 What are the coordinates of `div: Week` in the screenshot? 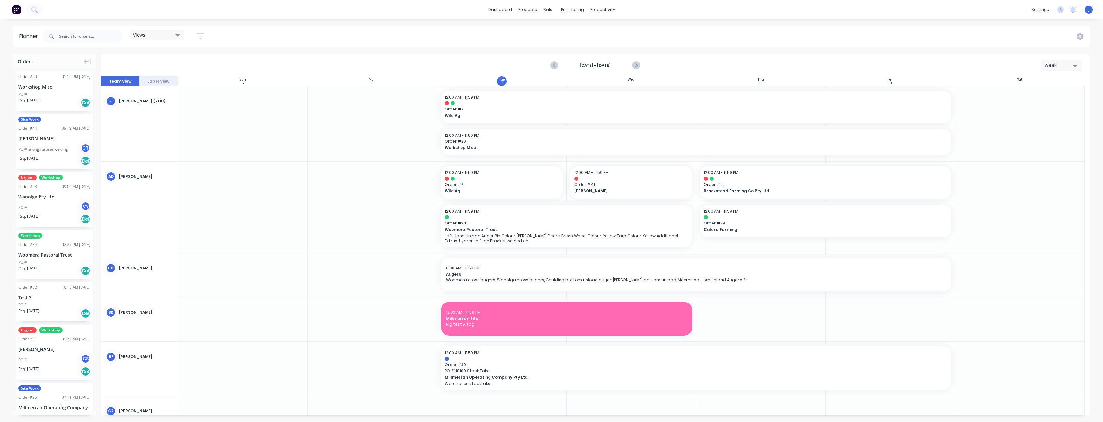 It's located at (1059, 65).